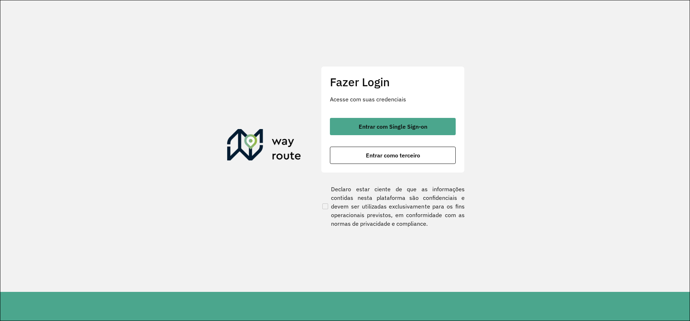  I want to click on span: Entrar como terceiro, so click(393, 155).